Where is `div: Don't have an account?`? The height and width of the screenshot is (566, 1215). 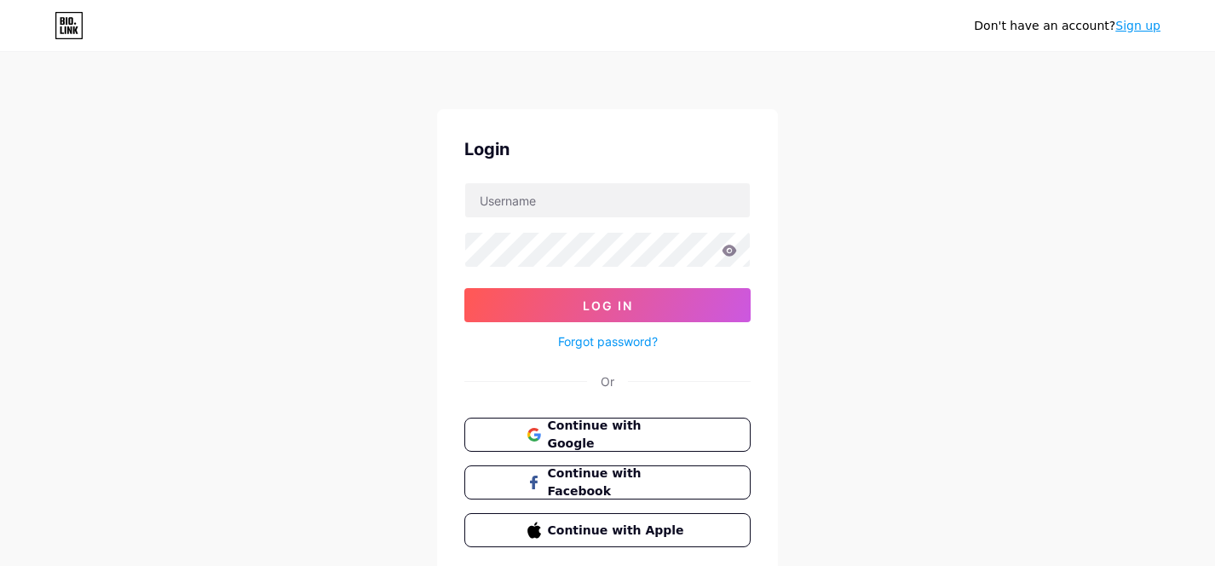 div: Don't have an account? is located at coordinates (1067, 26).